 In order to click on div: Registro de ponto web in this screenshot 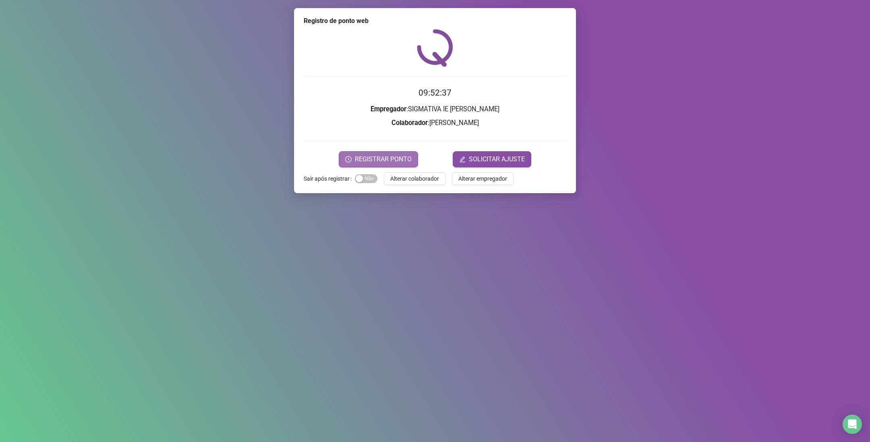, I will do `click(435, 21)`.